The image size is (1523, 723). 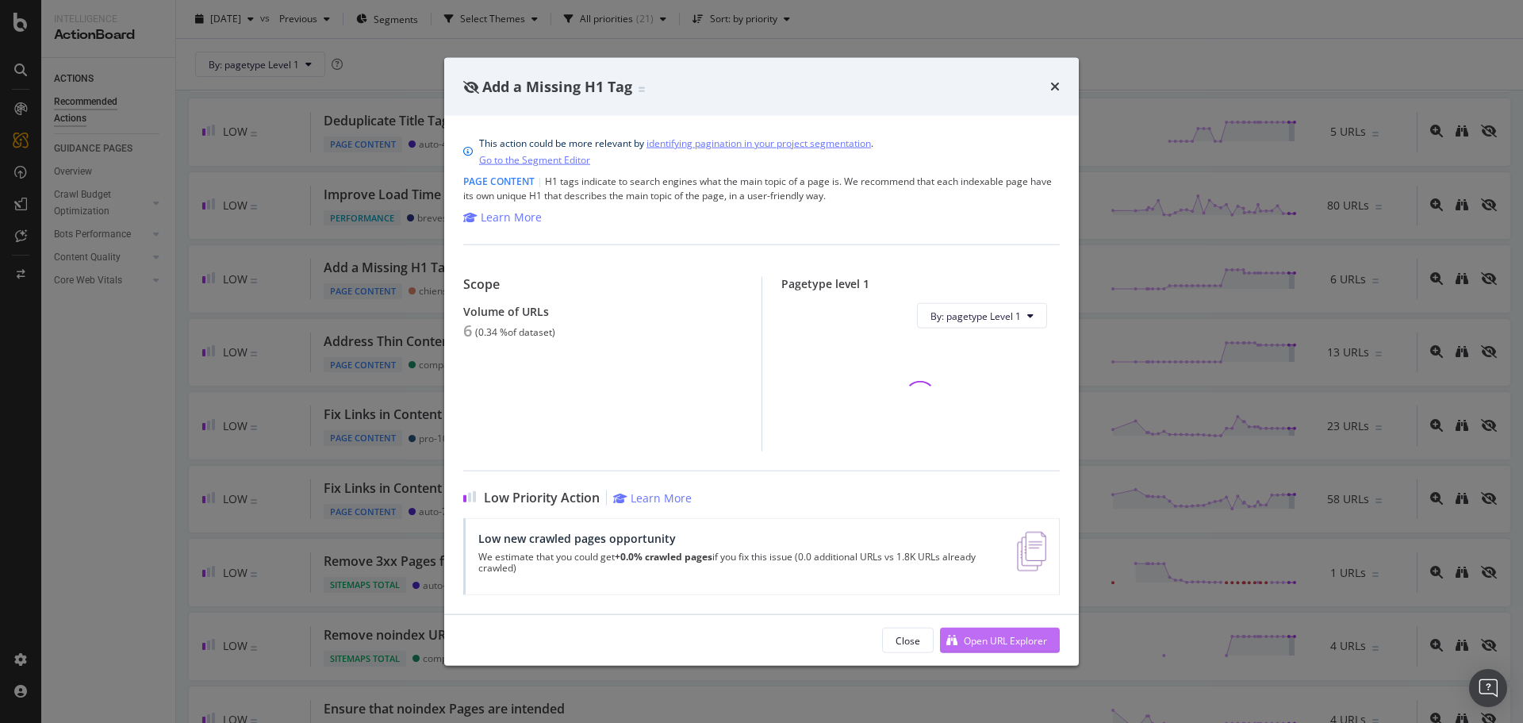 What do you see at coordinates (738, 538) in the screenshot?
I see `div: Low new crawled pages opportunity` at bounding box center [738, 538].